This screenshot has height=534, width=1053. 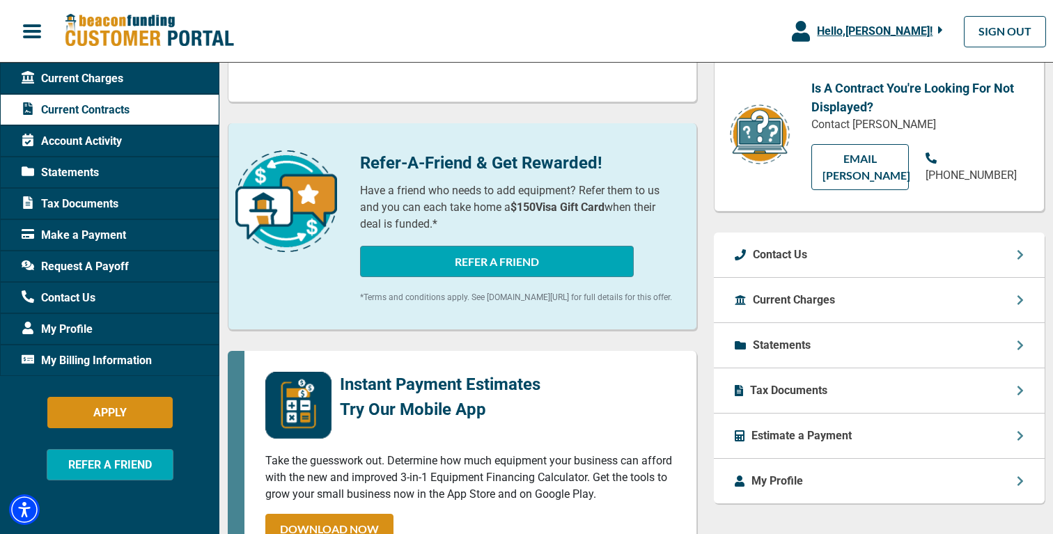 I want to click on b: $150 Visa Gift Card, so click(x=557, y=207).